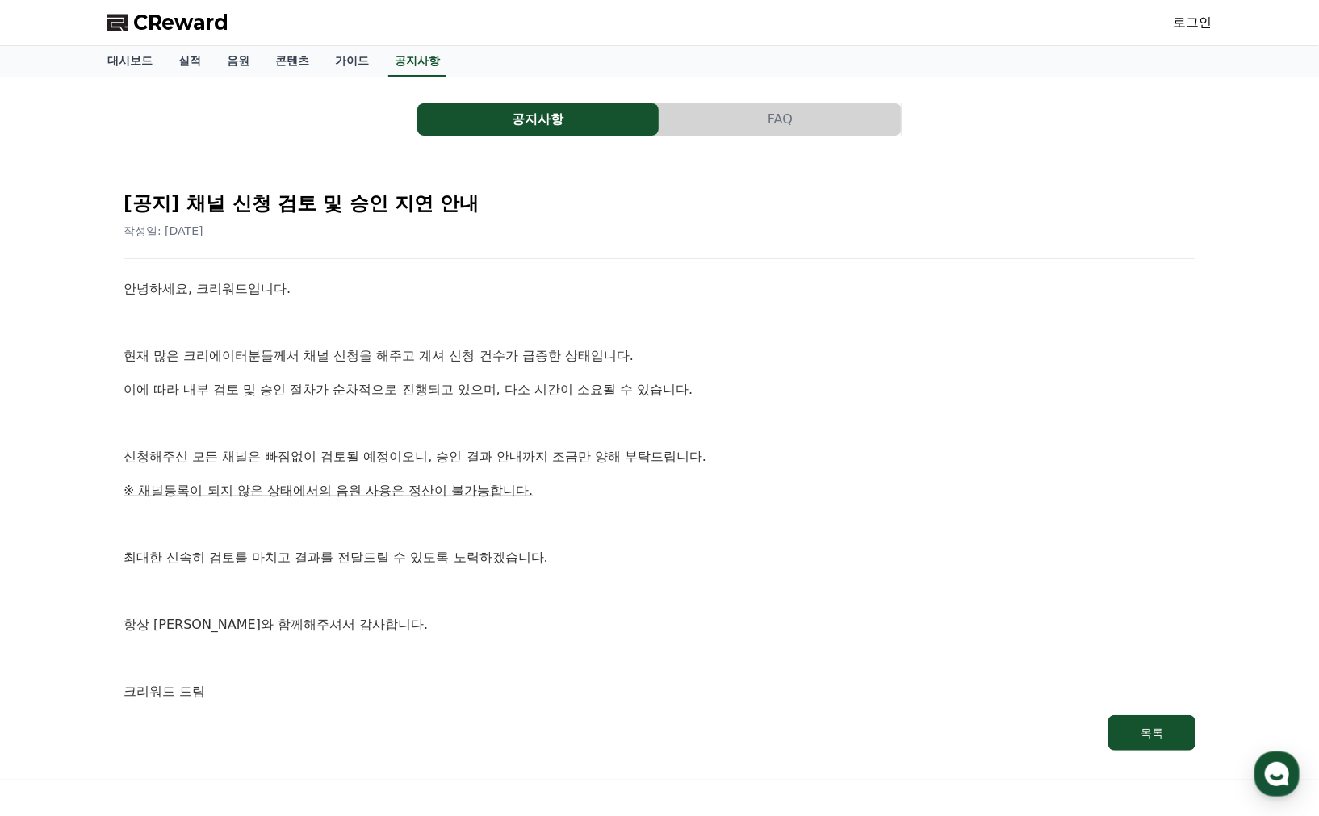 The width and height of the screenshot is (1319, 816). What do you see at coordinates (660, 289) in the screenshot?
I see `p: 안녕하세요, 크리워드입니다.` at bounding box center [660, 289].